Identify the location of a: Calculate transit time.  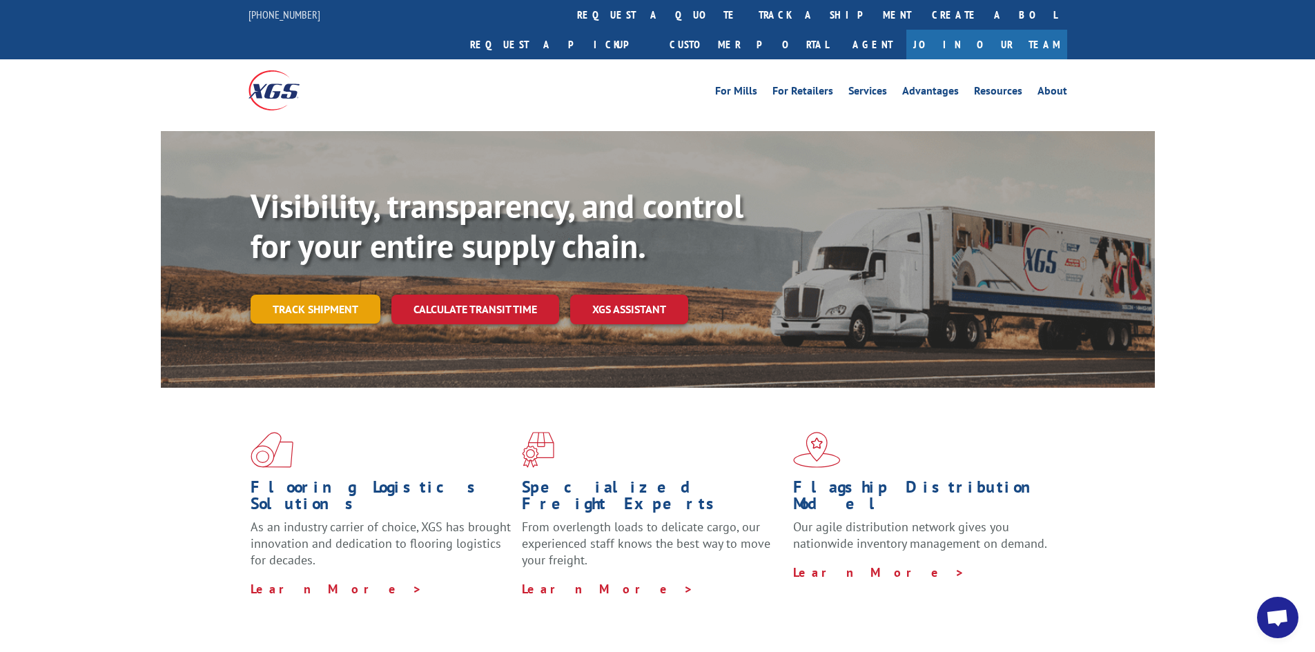
(475, 309).